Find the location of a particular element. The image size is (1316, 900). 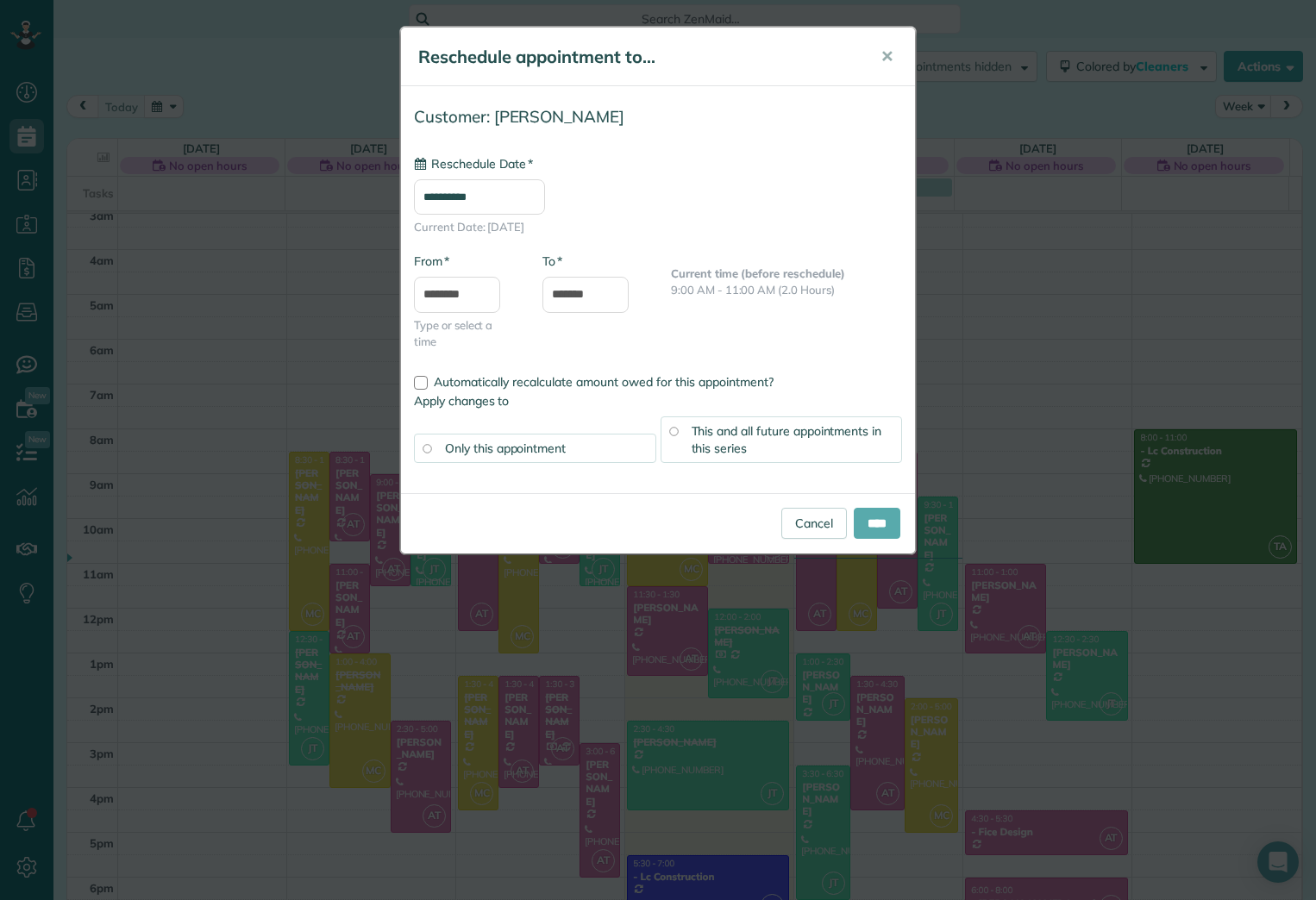

span: This and all future appointments in this series is located at coordinates (787, 440).